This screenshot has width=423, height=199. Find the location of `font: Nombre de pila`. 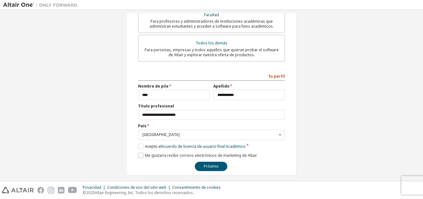

font: Nombre de pila is located at coordinates (153, 86).